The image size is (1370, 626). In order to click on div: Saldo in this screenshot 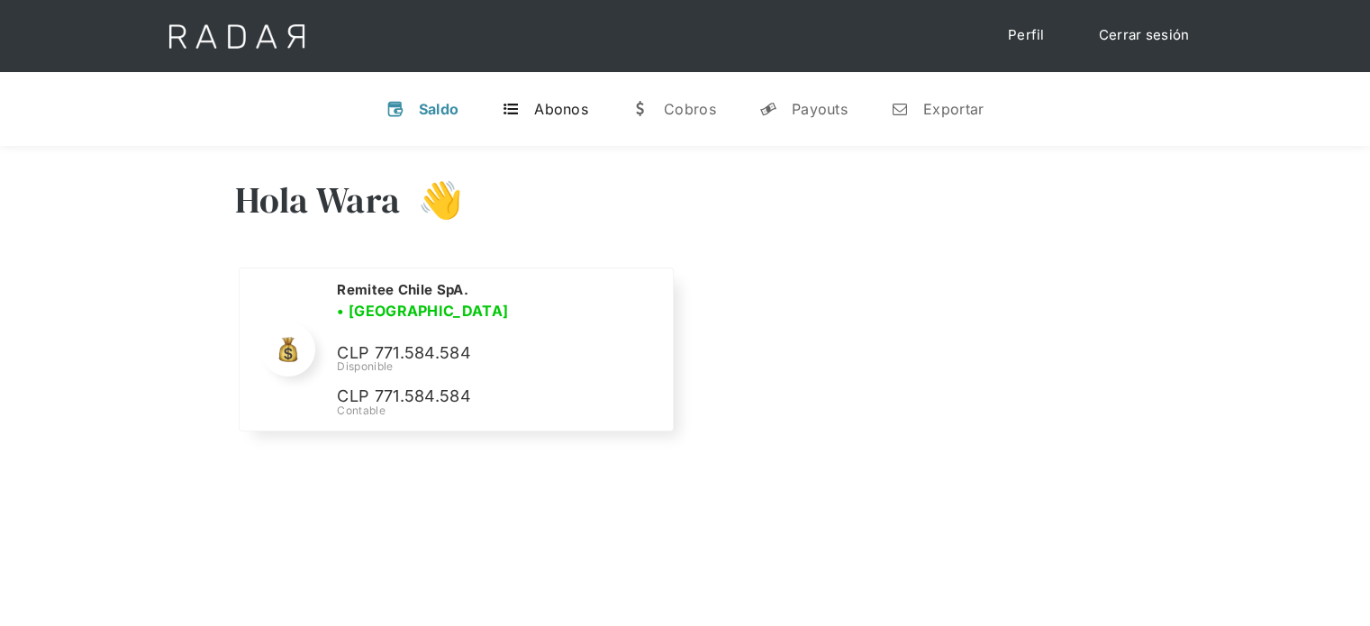, I will do `click(439, 109)`.